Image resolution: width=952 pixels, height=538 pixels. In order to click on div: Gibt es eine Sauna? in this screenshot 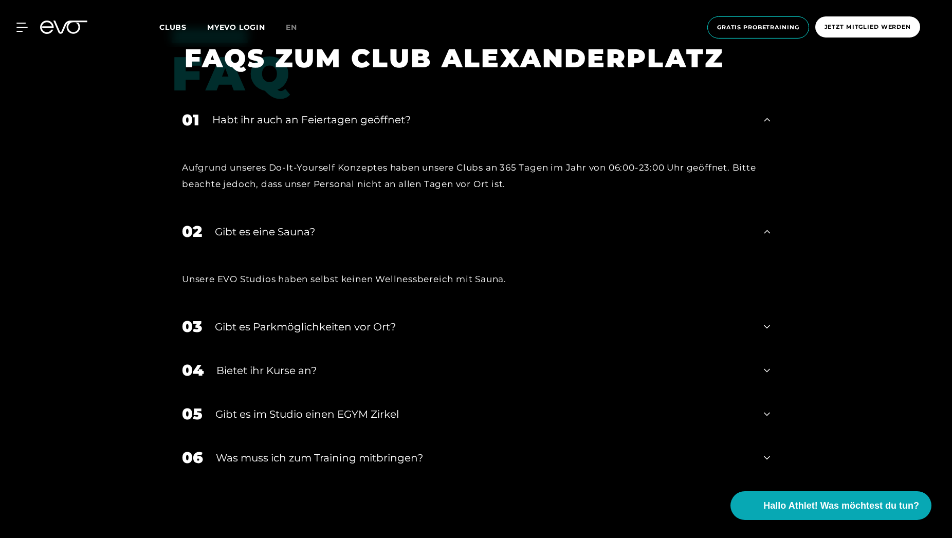, I will do `click(483, 232)`.